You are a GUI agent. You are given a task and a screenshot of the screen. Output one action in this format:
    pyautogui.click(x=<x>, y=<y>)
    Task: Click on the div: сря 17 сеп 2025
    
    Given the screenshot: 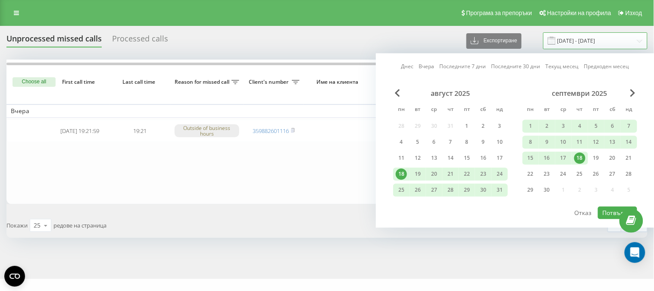 What is the action you would take?
    pyautogui.click(x=563, y=158)
    